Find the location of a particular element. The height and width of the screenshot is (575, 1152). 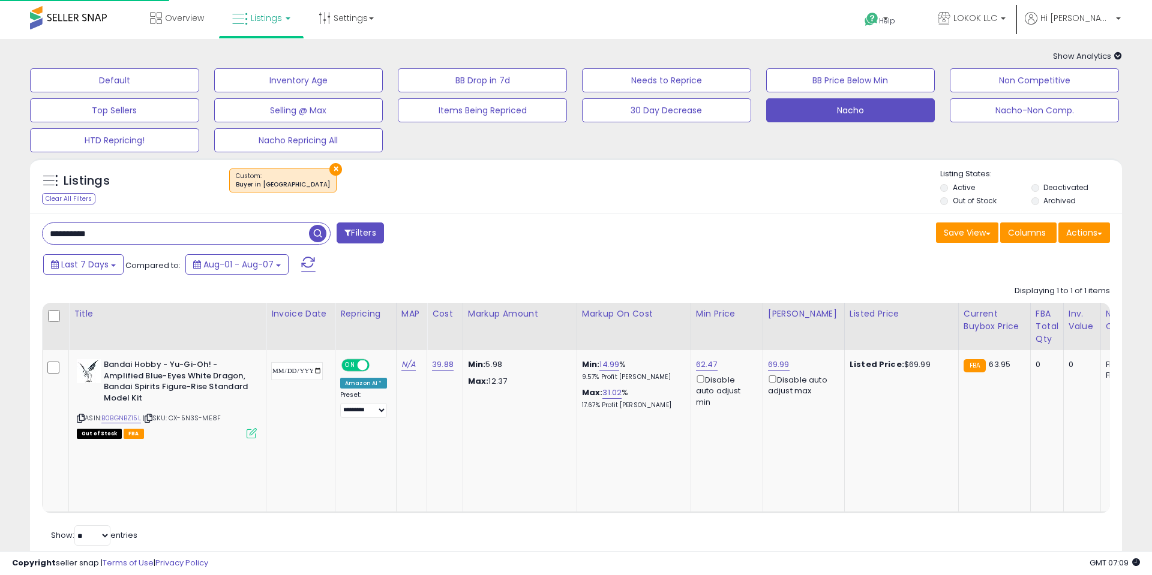

div: Min Price is located at coordinates (726, 314).